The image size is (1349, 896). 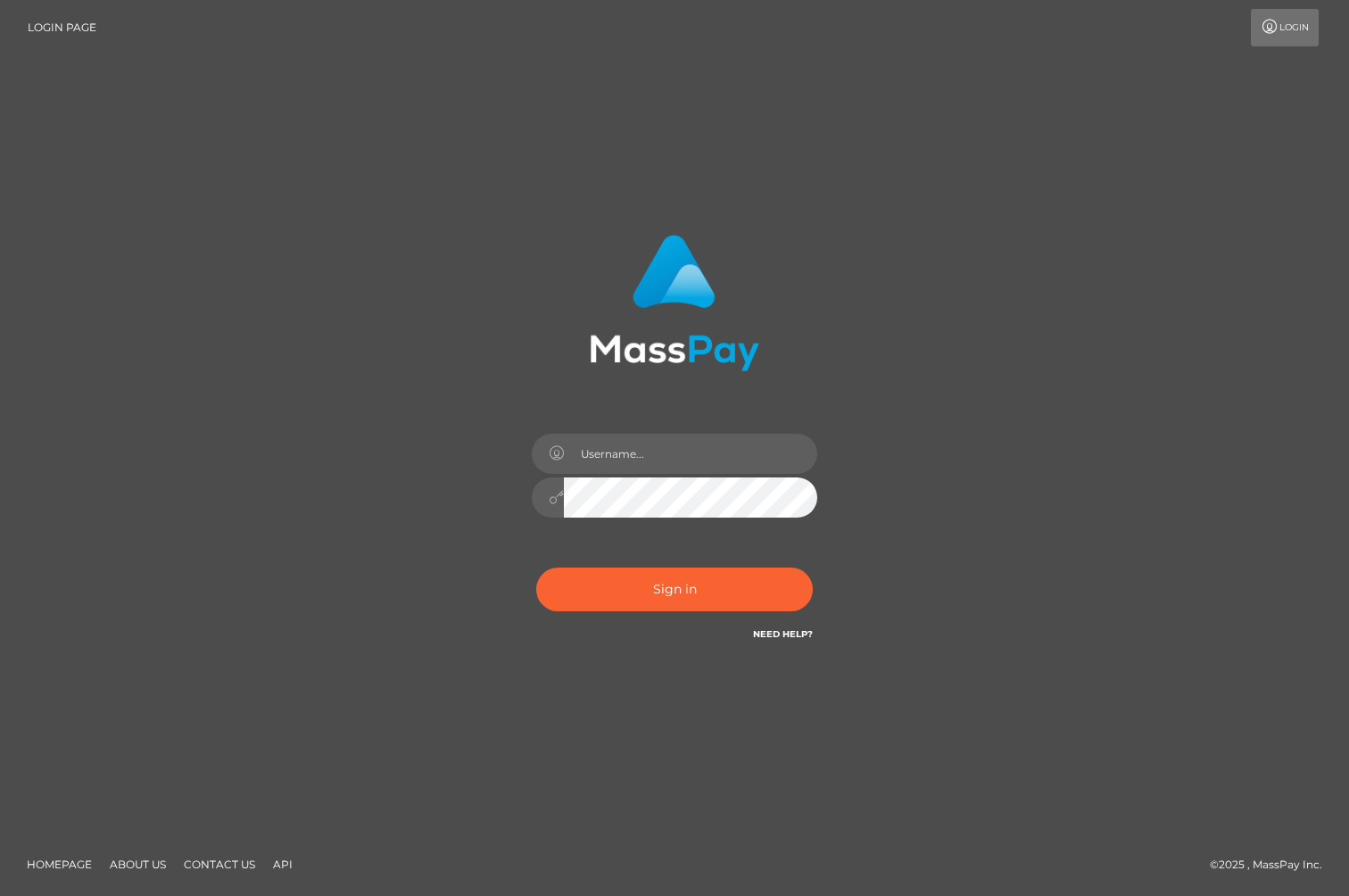 What do you see at coordinates (691, 453) in the screenshot?
I see `input: Username...` at bounding box center [691, 453].